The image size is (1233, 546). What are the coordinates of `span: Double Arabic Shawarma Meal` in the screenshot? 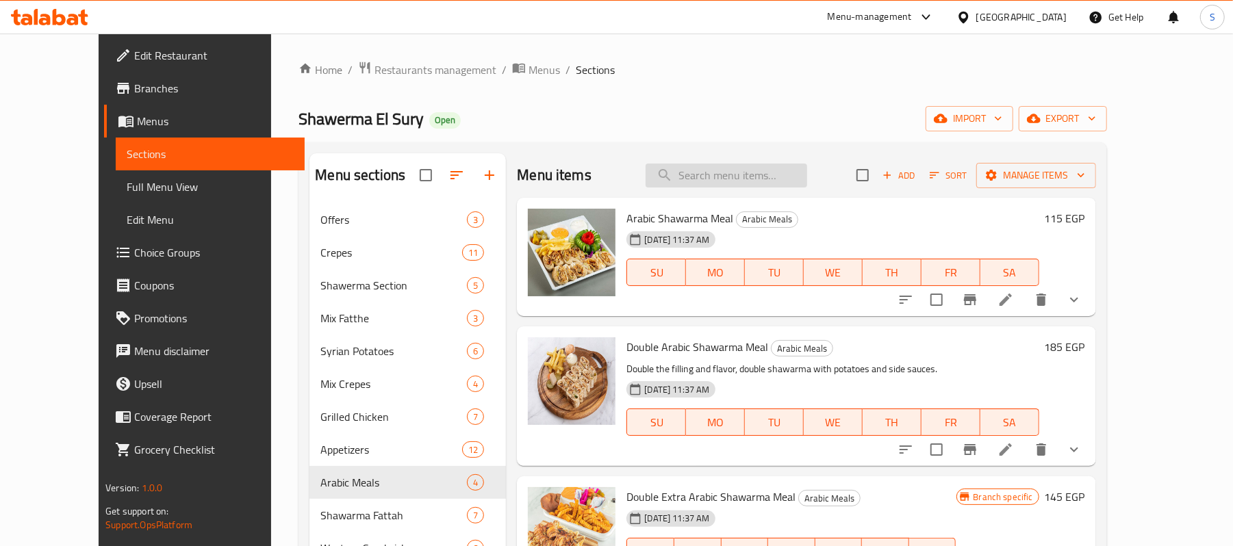 It's located at (697, 347).